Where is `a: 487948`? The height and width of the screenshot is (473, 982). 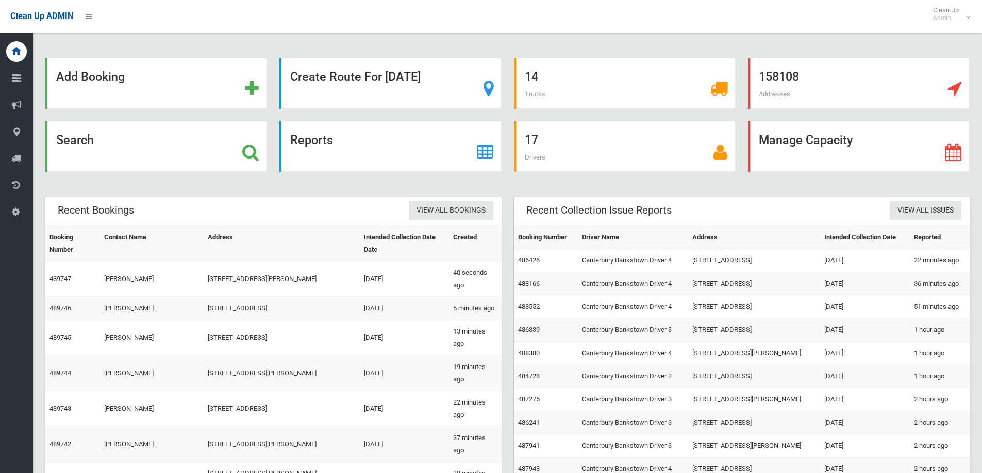
a: 487948 is located at coordinates (529, 469).